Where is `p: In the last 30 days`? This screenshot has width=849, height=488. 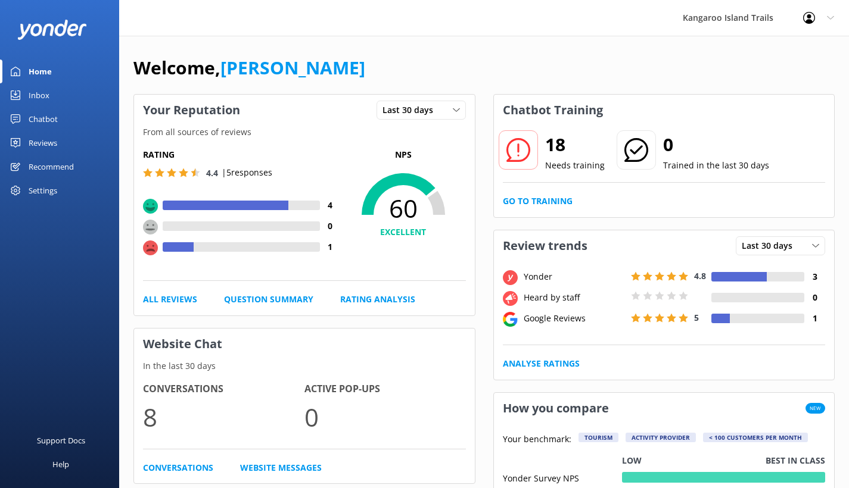
p: In the last 30 days is located at coordinates (304, 366).